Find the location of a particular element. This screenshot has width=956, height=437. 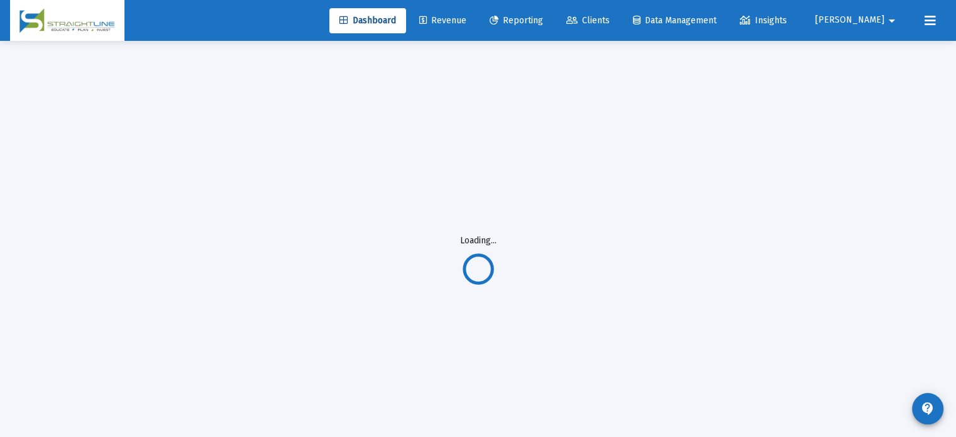

mat-icon: contact_support is located at coordinates (928, 409).